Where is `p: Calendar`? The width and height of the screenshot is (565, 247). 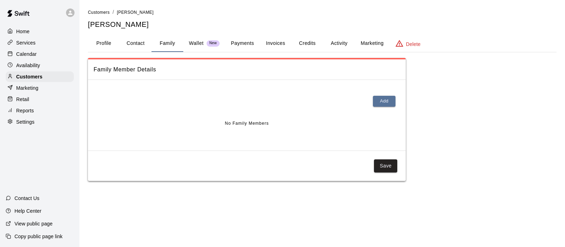
p: Calendar is located at coordinates (26, 54).